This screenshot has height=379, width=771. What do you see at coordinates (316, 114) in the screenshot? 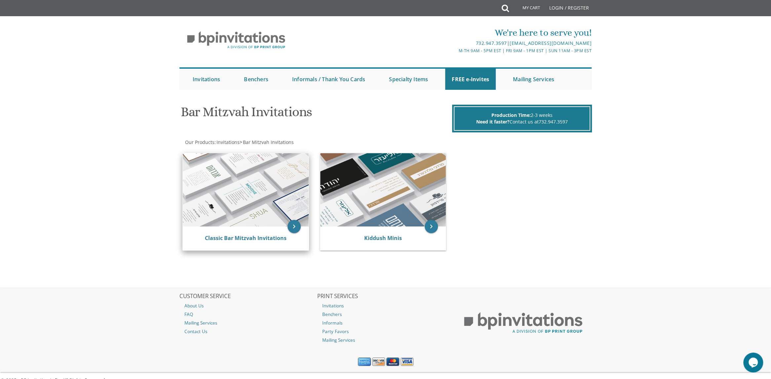
I see `h1: Bar Mitzvah Invitations` at bounding box center [316, 114].